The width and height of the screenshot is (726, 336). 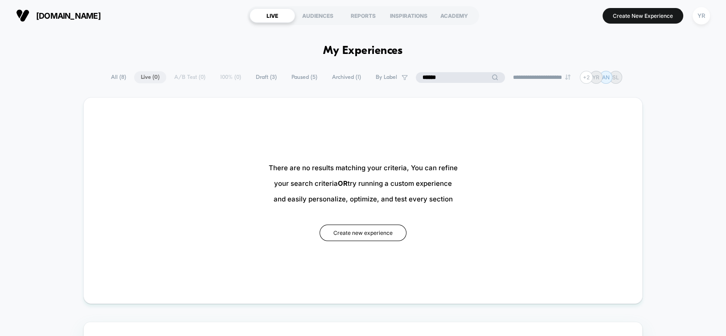 I want to click on span: All ( 8 ), so click(x=119, y=77).